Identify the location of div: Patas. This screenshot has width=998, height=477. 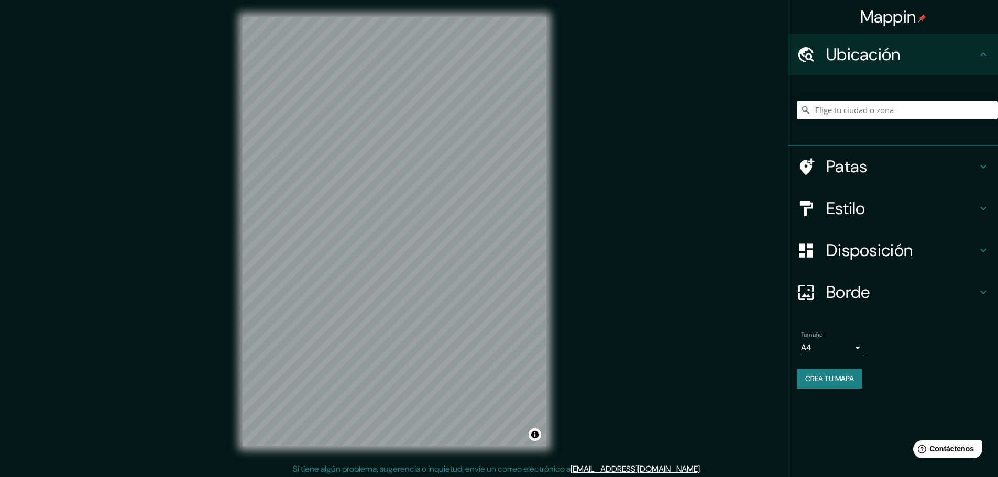
(893, 167).